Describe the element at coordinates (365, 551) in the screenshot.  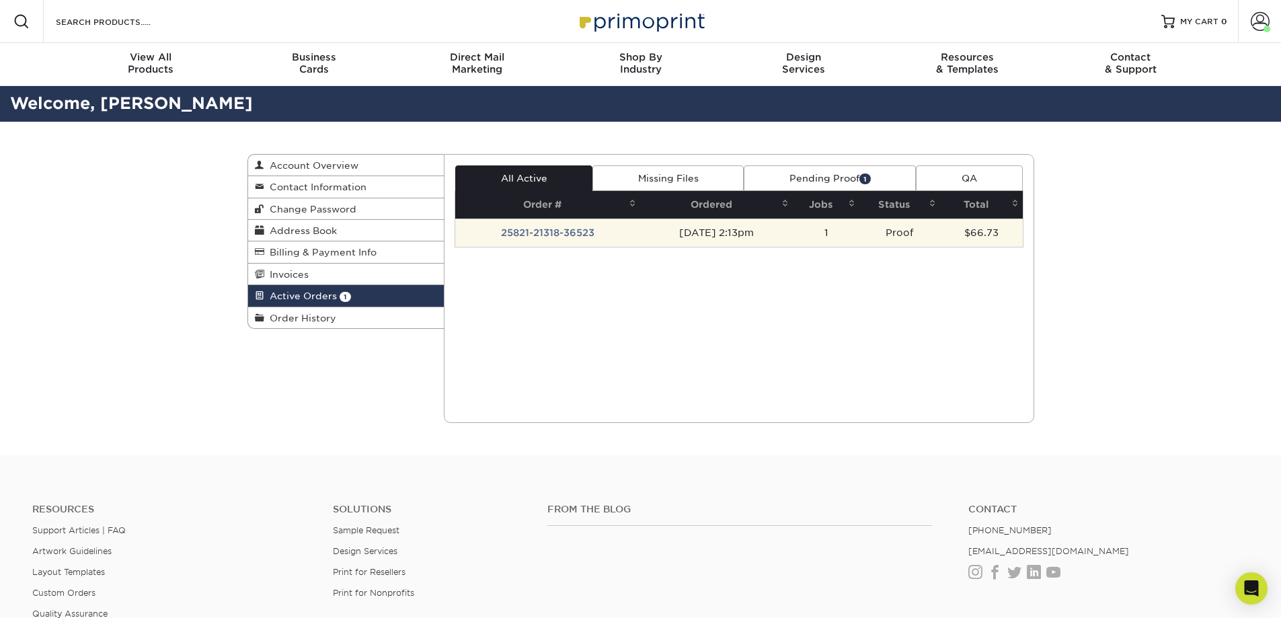
I see `a: Design Services` at that location.